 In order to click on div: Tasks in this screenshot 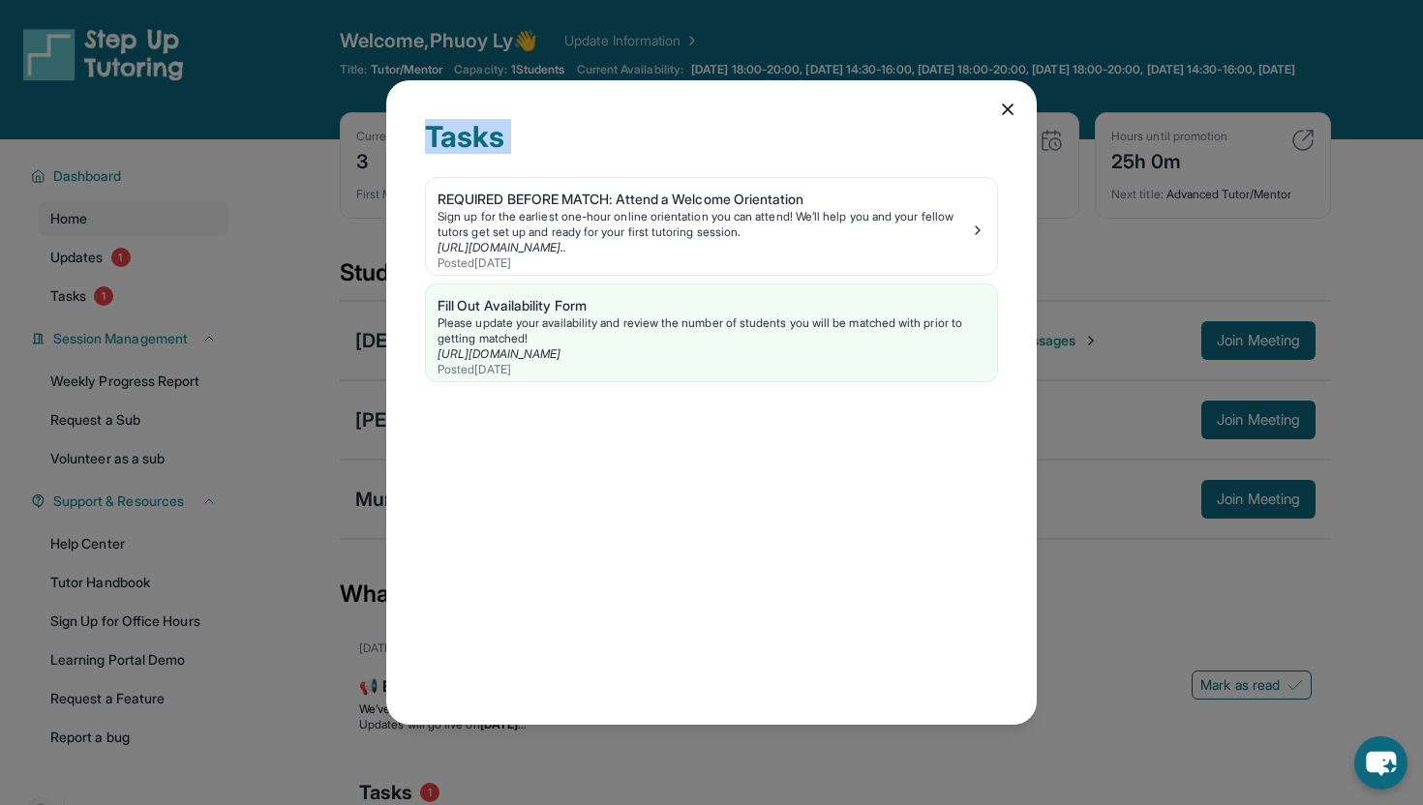, I will do `click(712, 148)`.